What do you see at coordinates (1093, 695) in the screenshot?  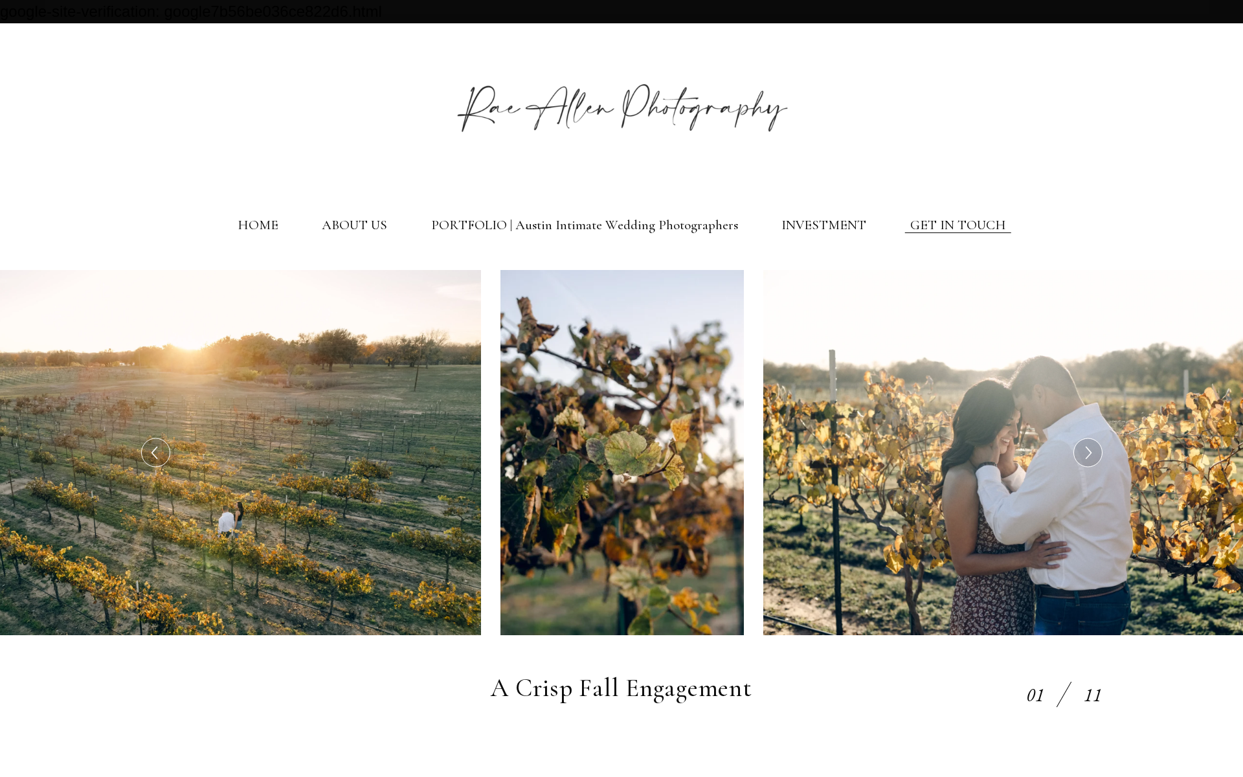 I see `div: 11` at bounding box center [1093, 695].